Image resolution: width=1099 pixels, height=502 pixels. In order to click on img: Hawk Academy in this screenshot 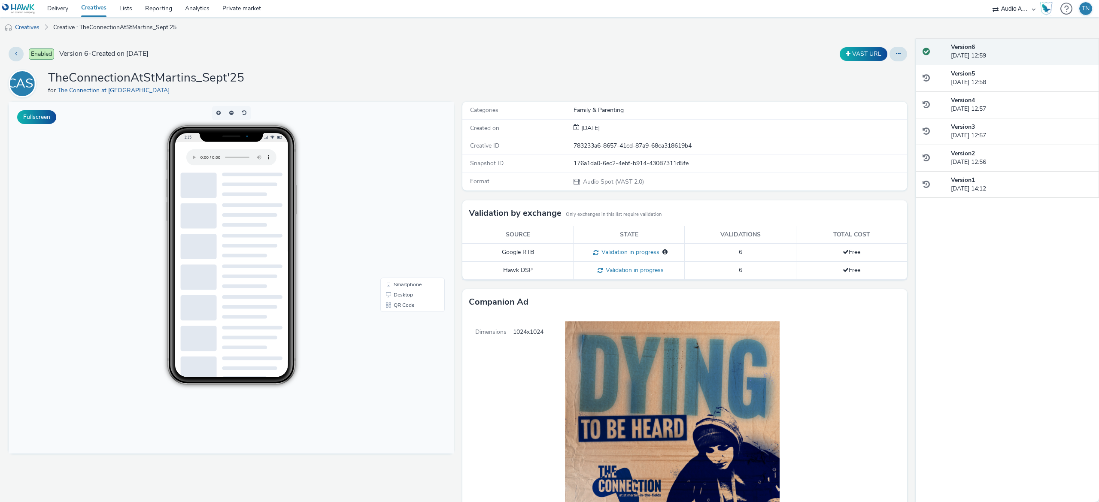, I will do `click(1046, 9)`.